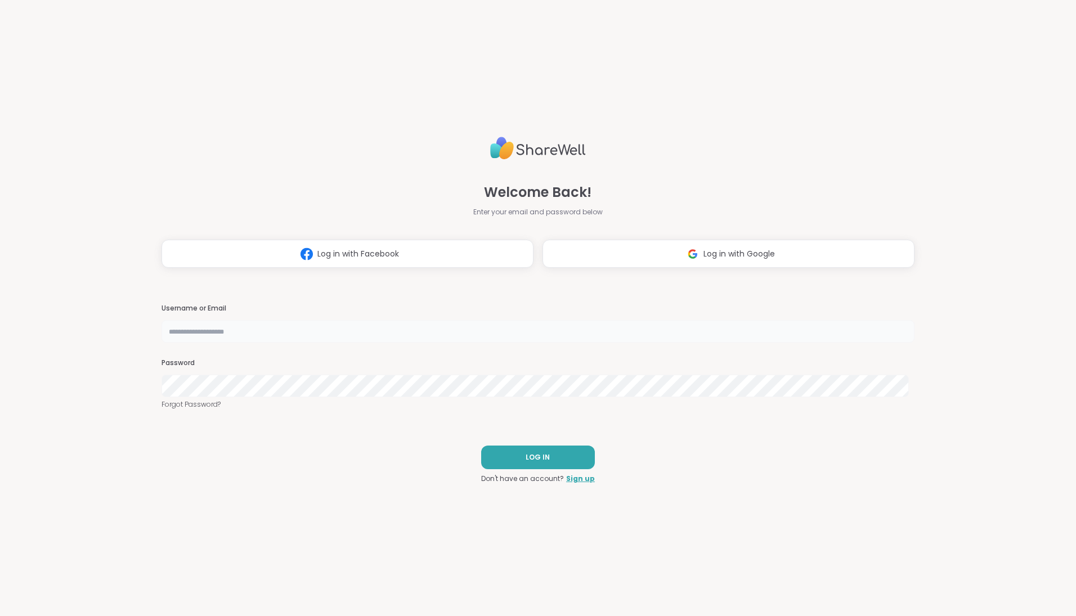 The height and width of the screenshot is (616, 1076). I want to click on h3: Password, so click(538, 363).